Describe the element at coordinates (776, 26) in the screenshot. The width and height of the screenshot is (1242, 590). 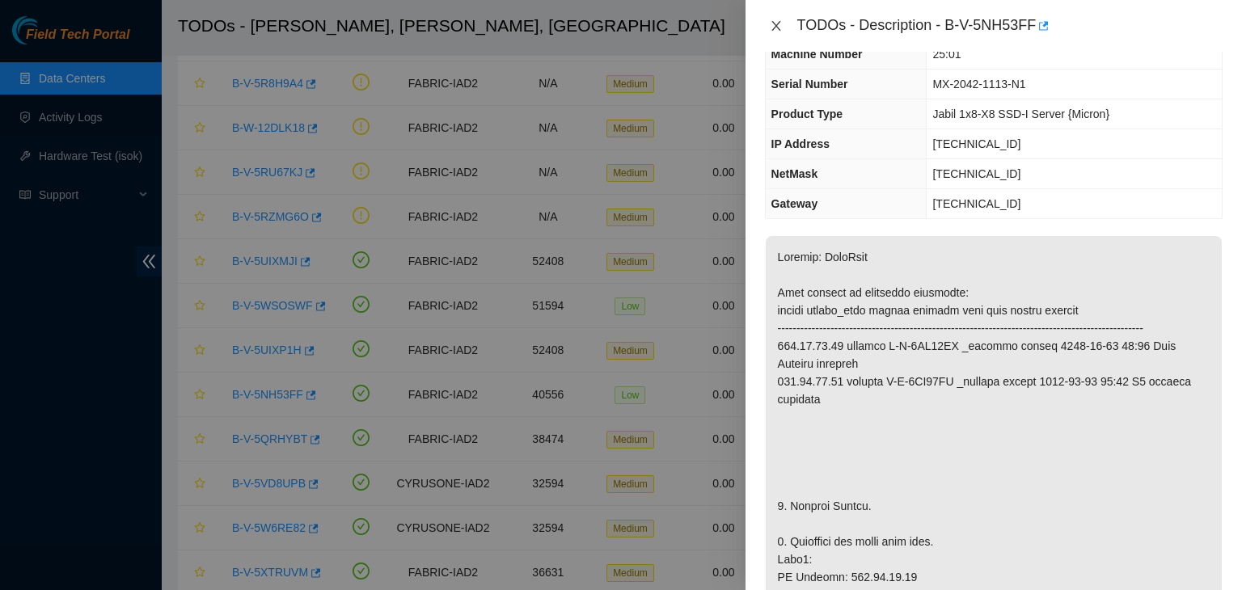
I see `span: close` at that location.